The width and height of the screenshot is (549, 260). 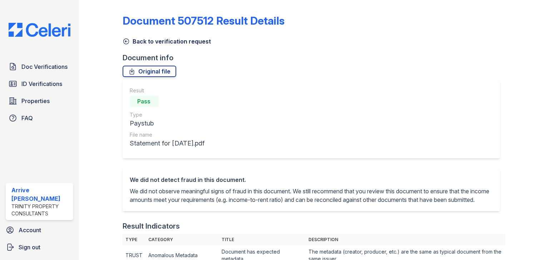 I want to click on a: FAQ, so click(x=39, y=118).